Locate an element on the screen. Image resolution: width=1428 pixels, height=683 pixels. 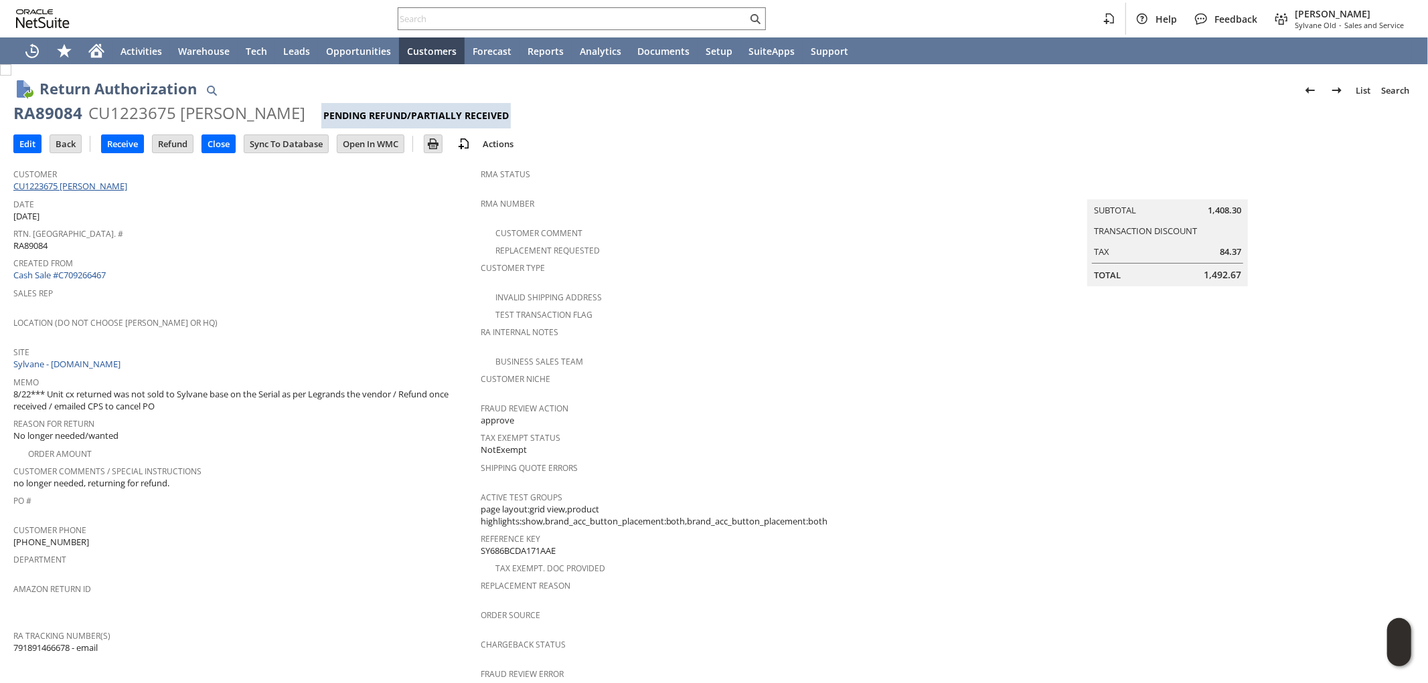
a: Tax Exempt Status is located at coordinates (520, 438).